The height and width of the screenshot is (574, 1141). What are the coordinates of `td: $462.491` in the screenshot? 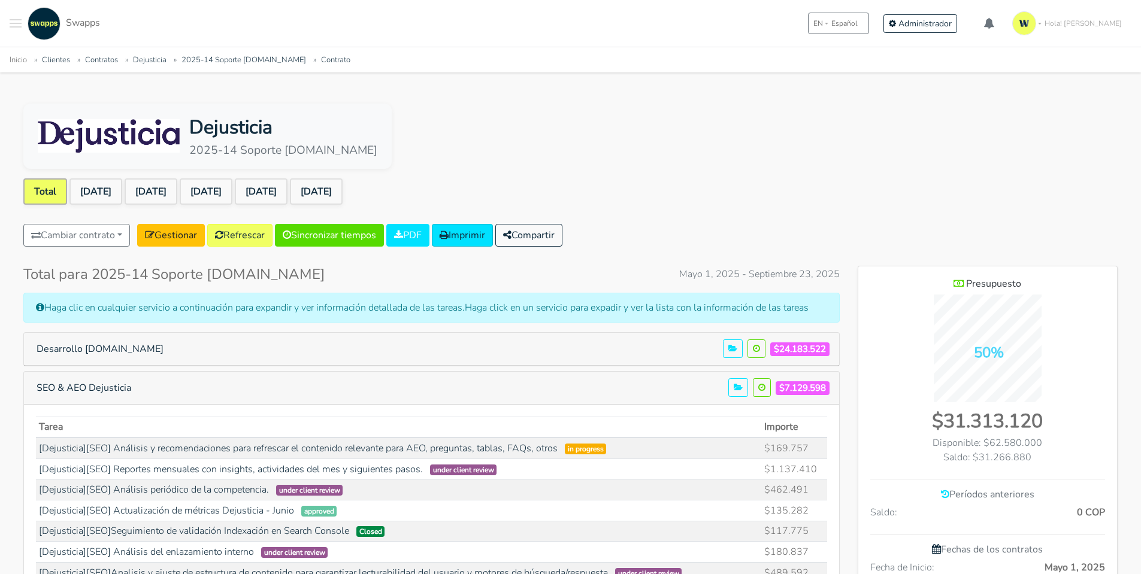 It's located at (794, 490).